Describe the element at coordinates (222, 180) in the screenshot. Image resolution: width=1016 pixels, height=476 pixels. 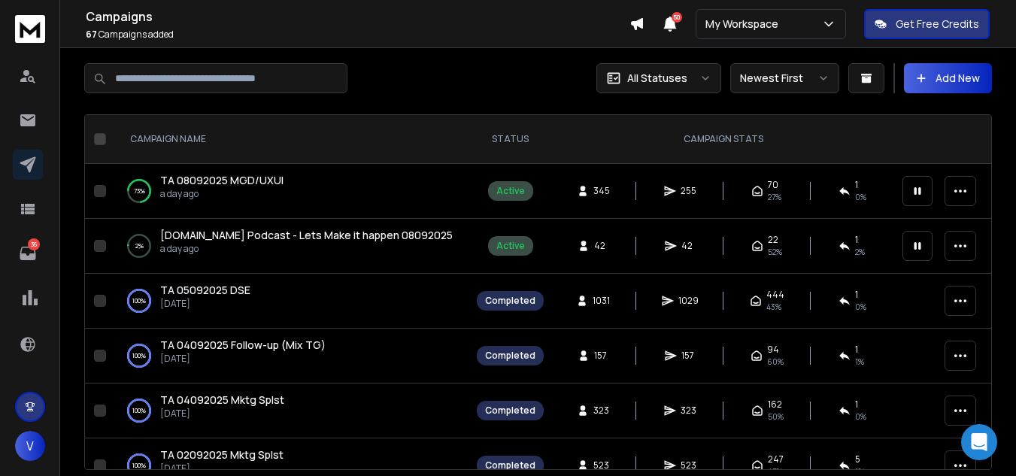
I see `span: TA 08092025 MGD/UXUI` at that location.